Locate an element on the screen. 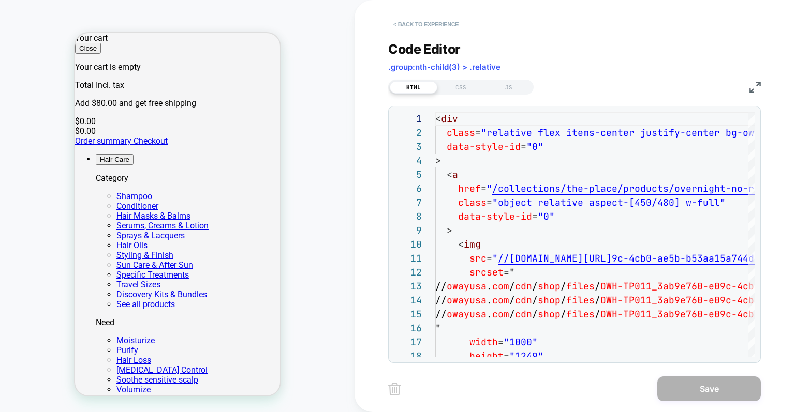 This screenshot has height=412, width=810. a: Sun Care & After Sun is located at coordinates (80, 232).